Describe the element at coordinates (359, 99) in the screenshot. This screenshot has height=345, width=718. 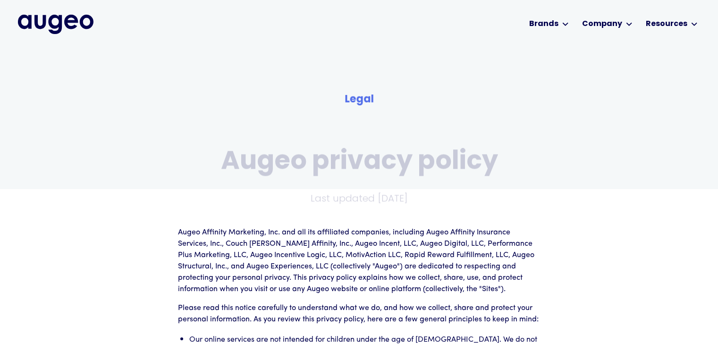
I see `div: Legal` at that location.